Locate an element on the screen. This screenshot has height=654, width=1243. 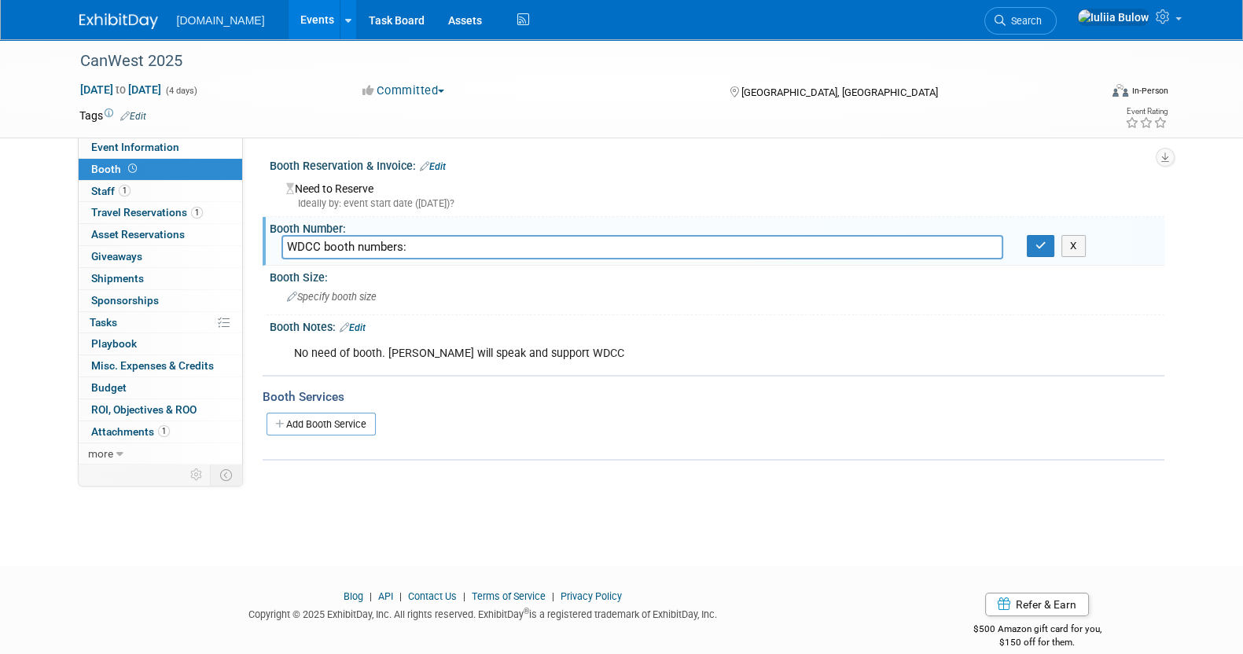
span: Misc. Expenses & Credits is located at coordinates (152, 365).